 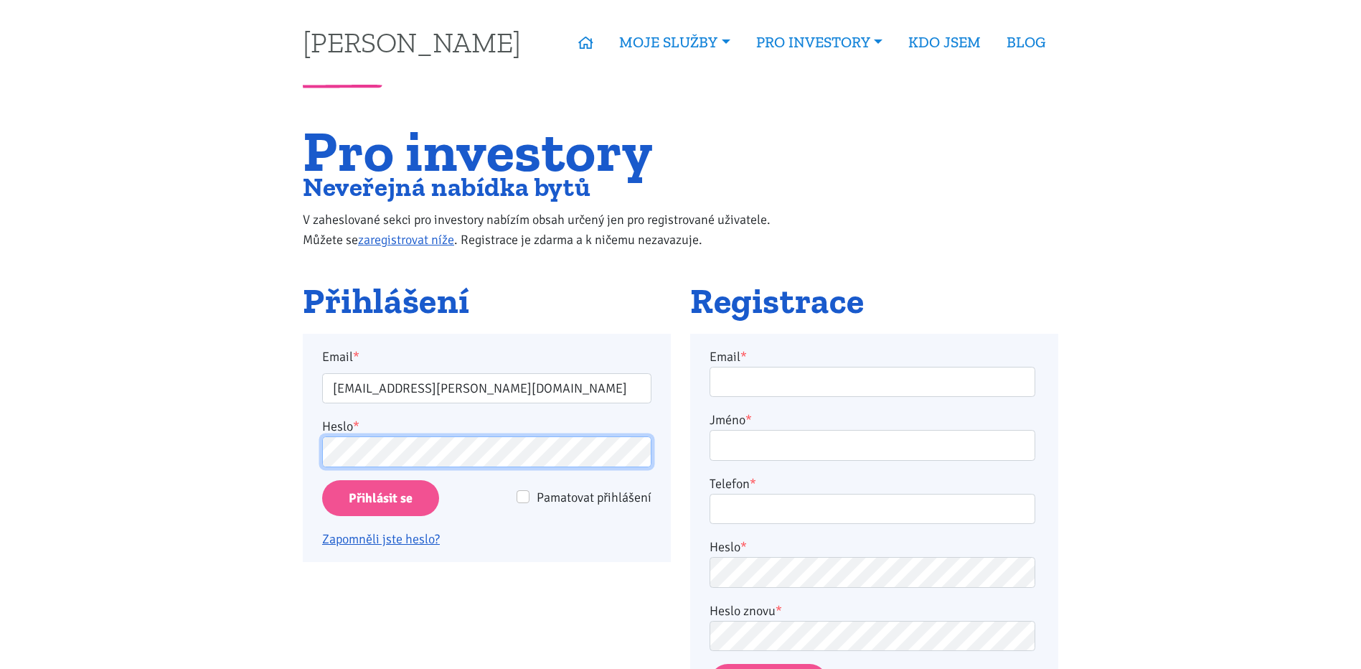 I want to click on span: Pamatovat přihlášení, so click(x=594, y=497).